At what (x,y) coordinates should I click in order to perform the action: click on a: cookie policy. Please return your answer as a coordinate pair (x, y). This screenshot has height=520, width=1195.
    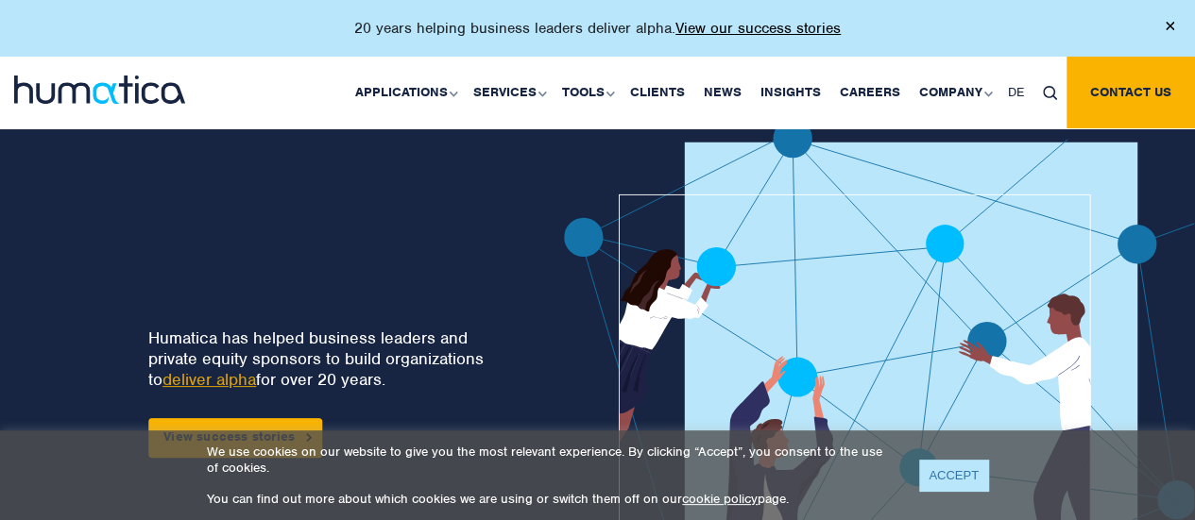
    Looking at the image, I should click on (720, 499).